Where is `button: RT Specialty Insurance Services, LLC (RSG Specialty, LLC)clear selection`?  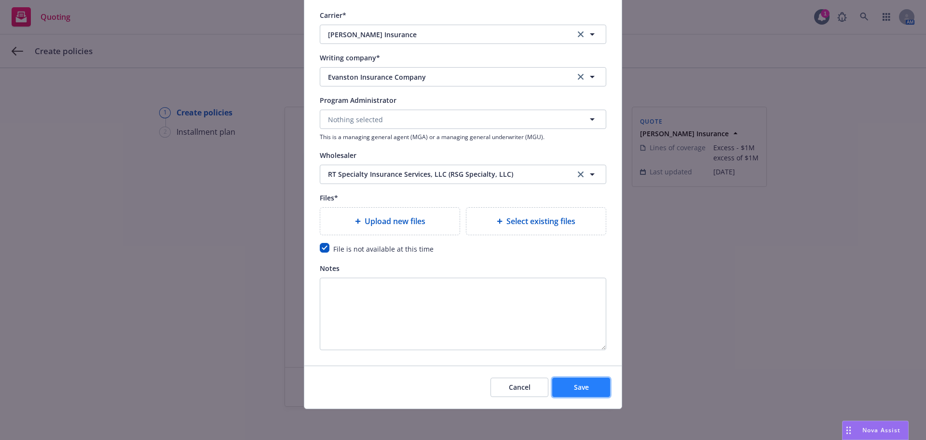
button: RT Specialty Insurance Services, LLC (RSG Specialty, LLC)clear selection is located at coordinates (463, 174).